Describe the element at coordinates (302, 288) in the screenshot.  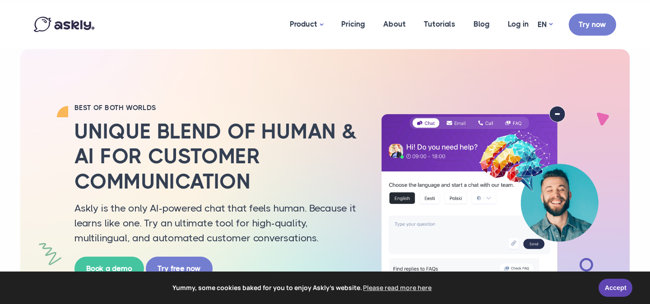
I see `span: Yummy, some cookies baked for you to enjoy Askly's website.` at that location.